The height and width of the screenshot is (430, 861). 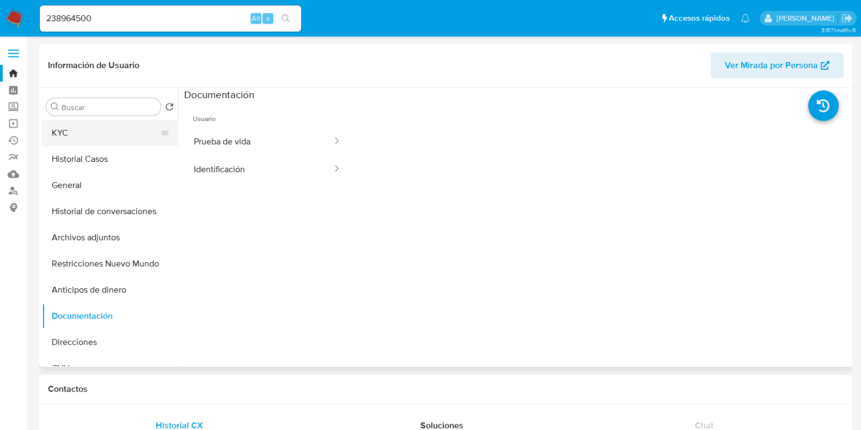 What do you see at coordinates (777, 65) in the screenshot?
I see `button: Ver Mirada por Persona` at bounding box center [777, 65].